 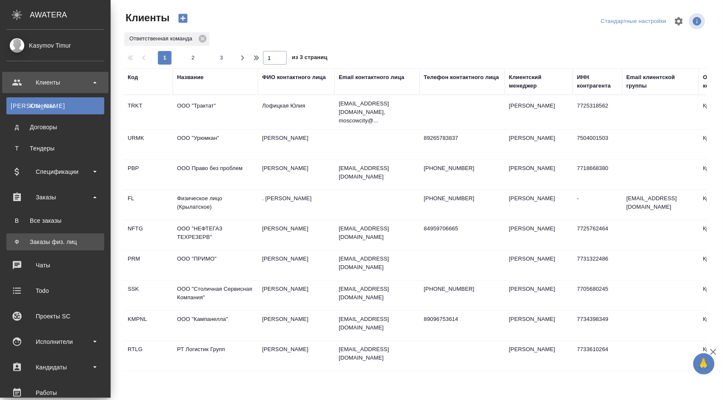 What do you see at coordinates (215, 175) in the screenshot?
I see `td: ООО Право без проблем` at bounding box center [215, 175].